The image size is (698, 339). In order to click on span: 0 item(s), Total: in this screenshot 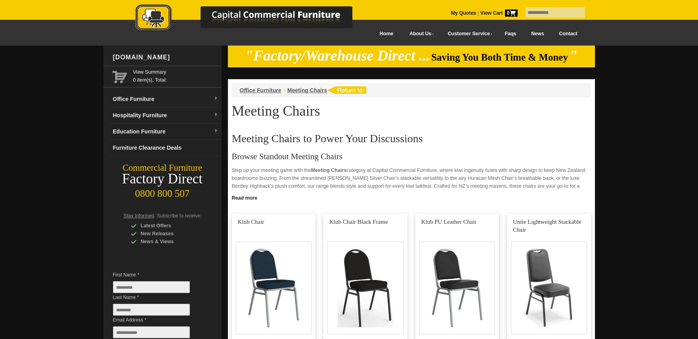, I will do `click(176, 75)`.